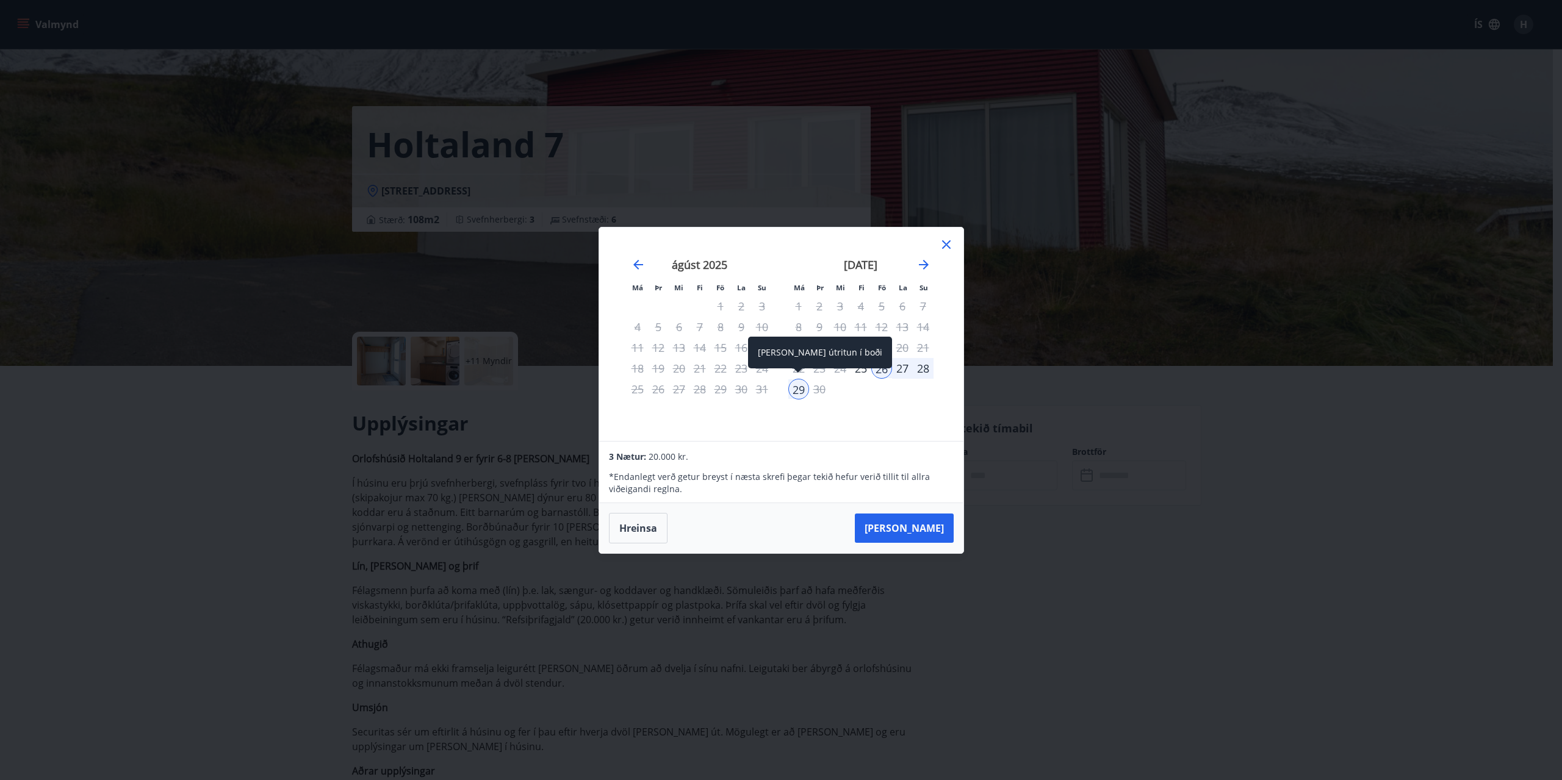 The image size is (1562, 780). Describe the element at coordinates (902, 306) in the screenshot. I see `td: Not available. laugardagur, 6. september 2025` at that location.